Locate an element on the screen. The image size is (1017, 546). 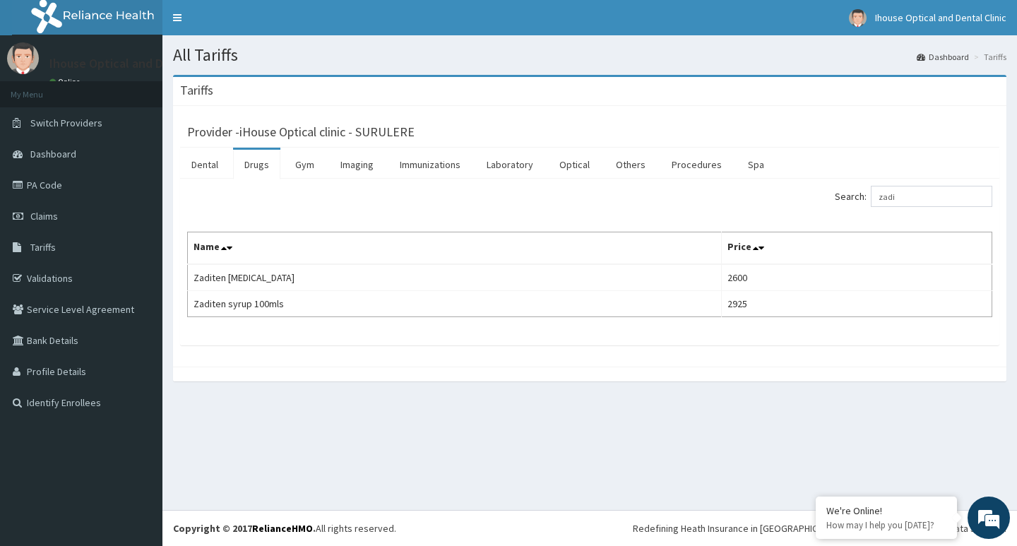
a: RelianceHMO is located at coordinates (282, 528).